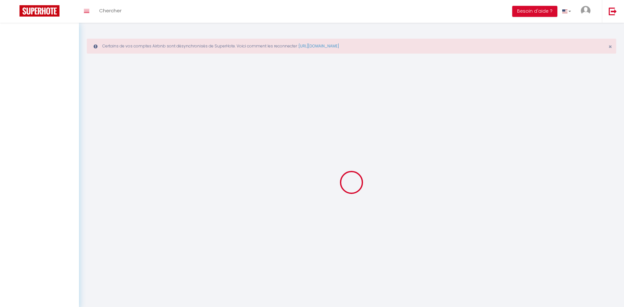 Image resolution: width=624 pixels, height=307 pixels. What do you see at coordinates (612, 11) in the screenshot?
I see `img: logout` at bounding box center [612, 11].